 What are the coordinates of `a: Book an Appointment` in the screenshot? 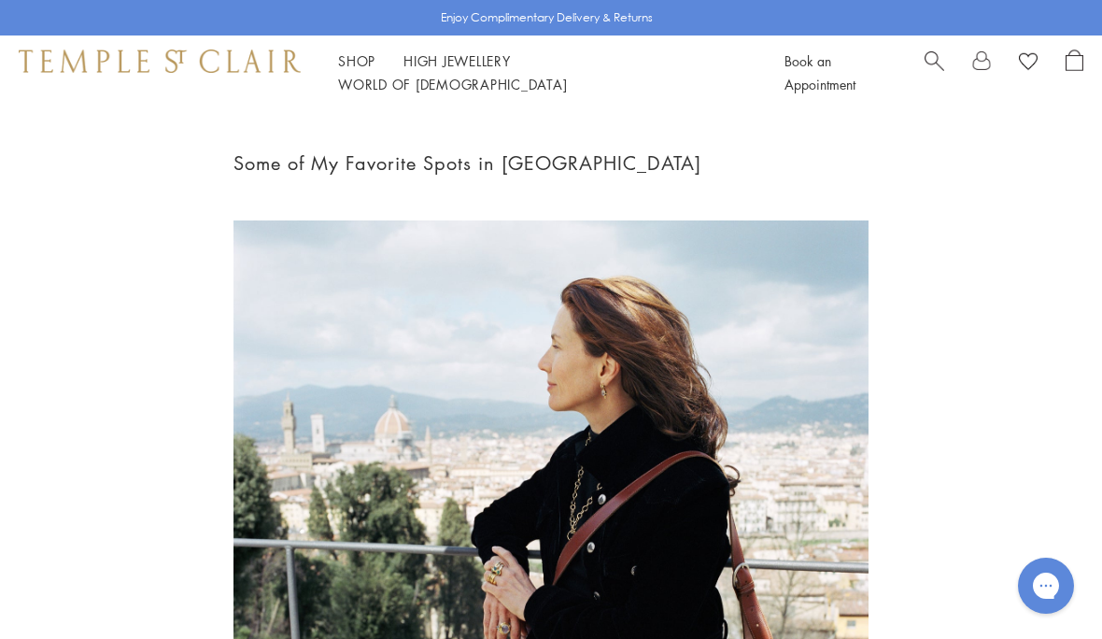 It's located at (820, 72).